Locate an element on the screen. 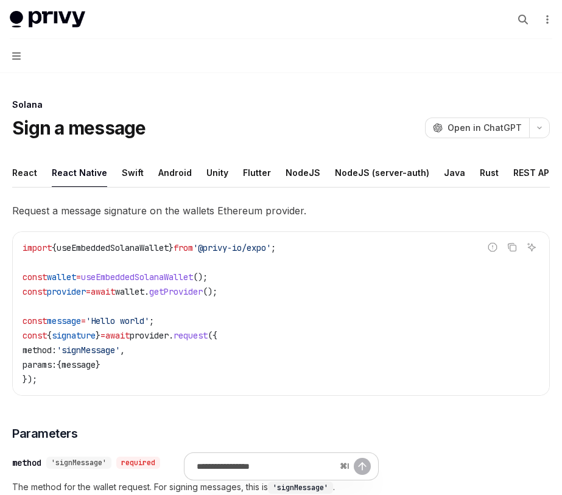 This screenshot has height=495, width=562. div: Solana is located at coordinates (281, 105).